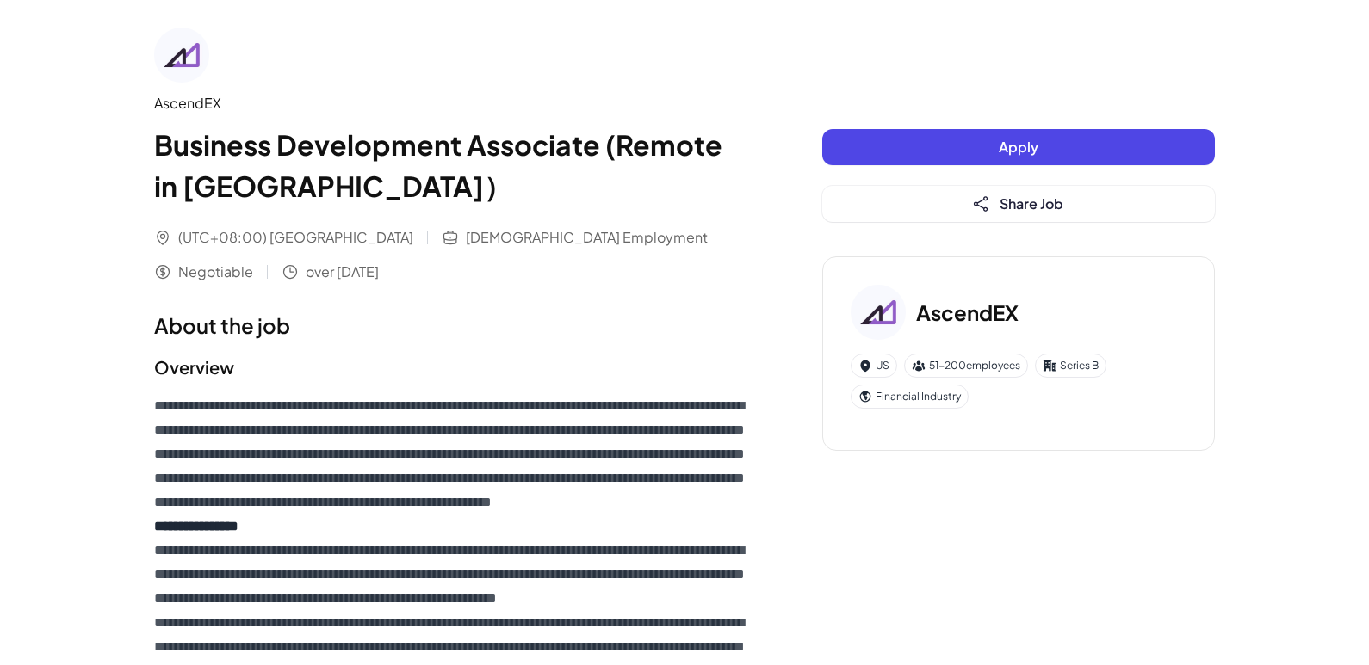 The image size is (1369, 665). What do you see at coordinates (1031, 203) in the screenshot?
I see `span: Share Job` at bounding box center [1031, 203].